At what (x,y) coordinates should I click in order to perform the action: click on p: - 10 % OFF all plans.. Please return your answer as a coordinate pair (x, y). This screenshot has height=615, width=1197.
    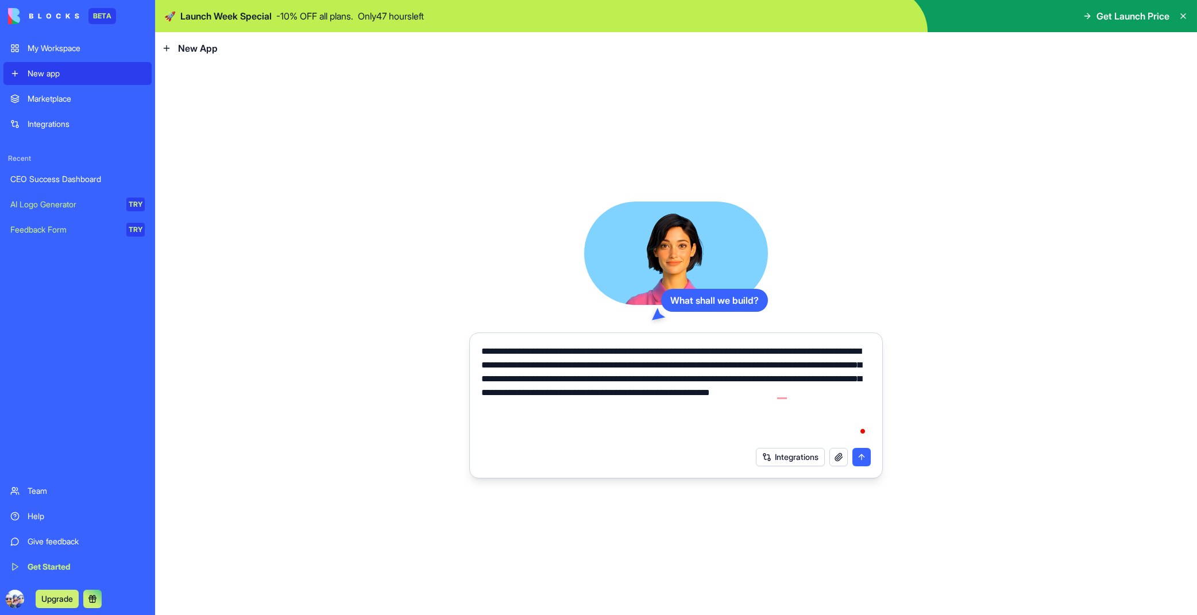
    Looking at the image, I should click on (315, 16).